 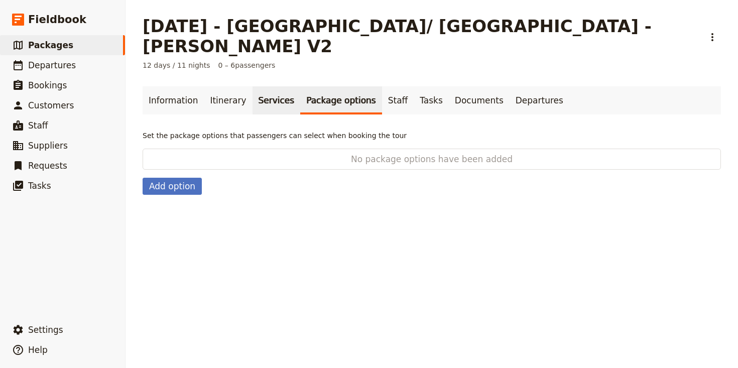 I want to click on span: Suppliers, so click(x=48, y=146).